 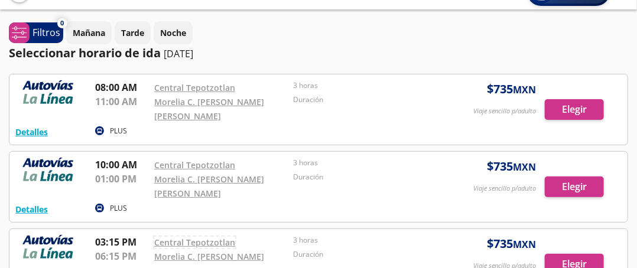 I want to click on button: Tarde, so click(x=132, y=32).